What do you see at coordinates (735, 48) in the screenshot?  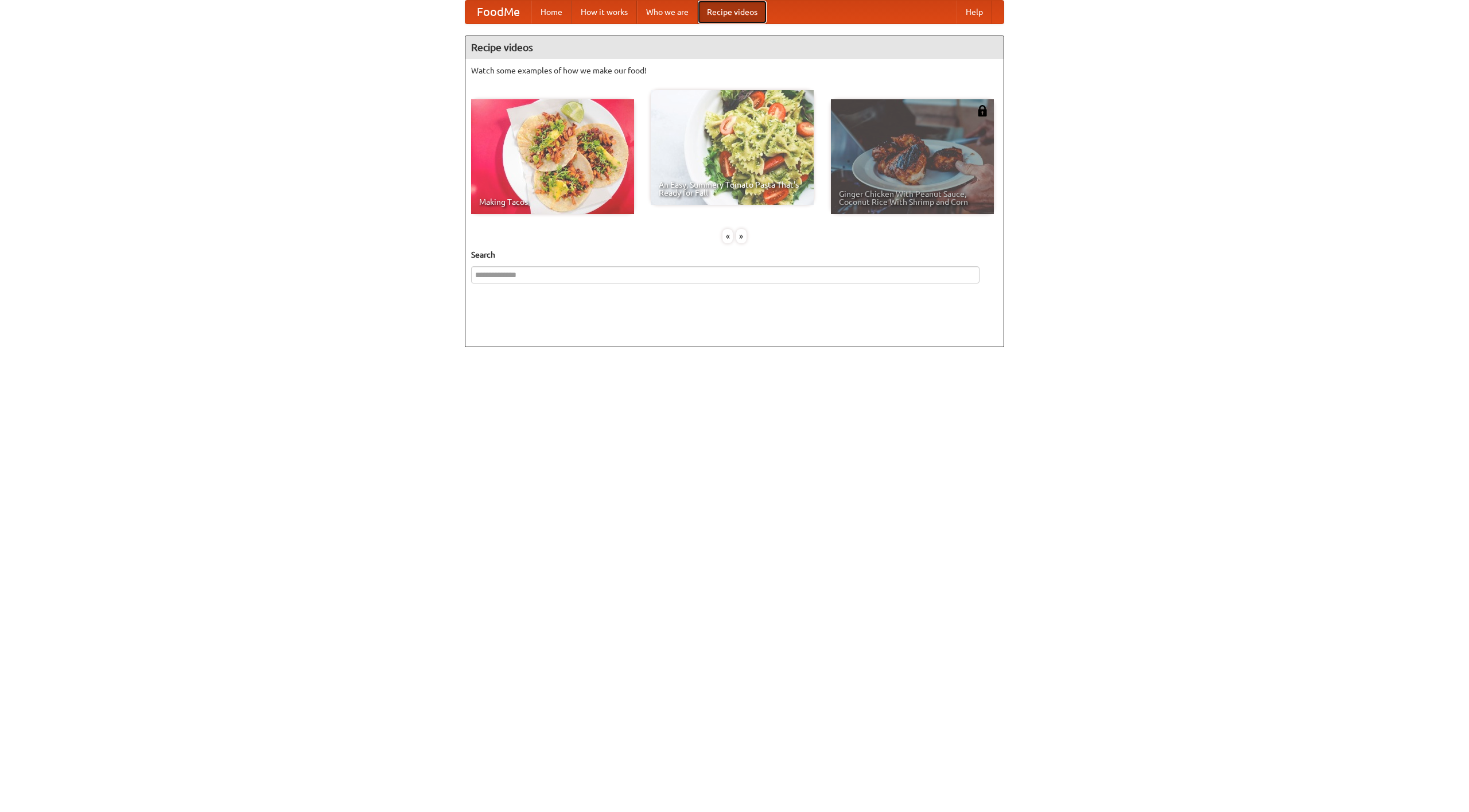 I see `h4: Recipe videos` at bounding box center [735, 48].